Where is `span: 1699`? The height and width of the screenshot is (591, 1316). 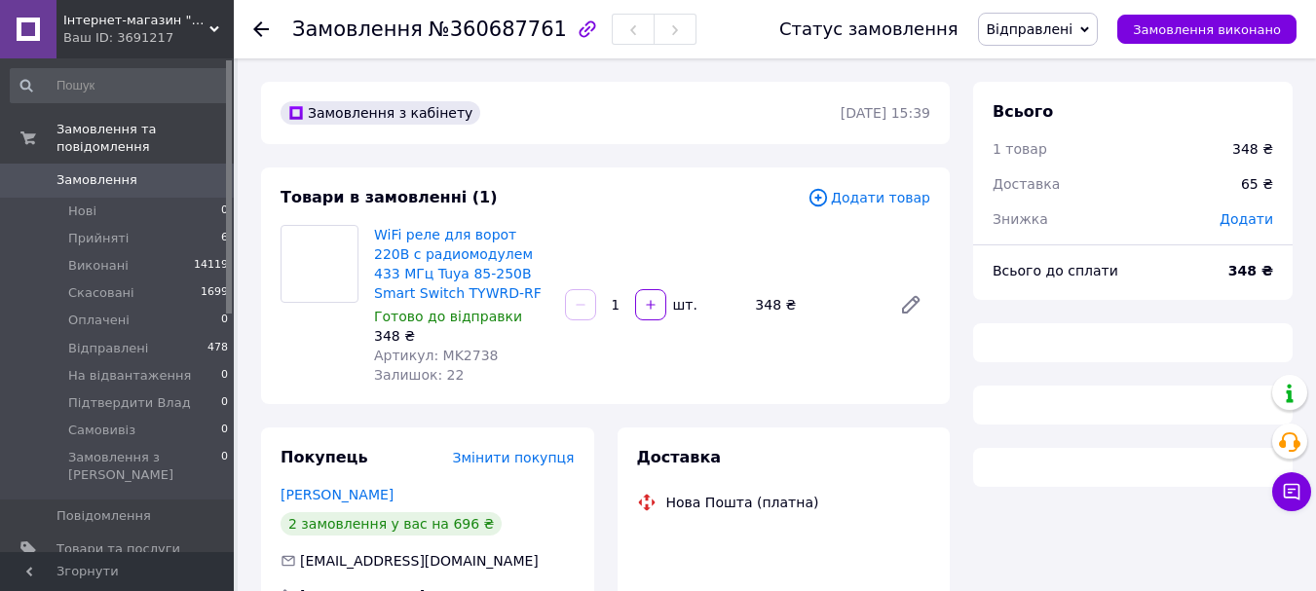 span: 1699 is located at coordinates (214, 293).